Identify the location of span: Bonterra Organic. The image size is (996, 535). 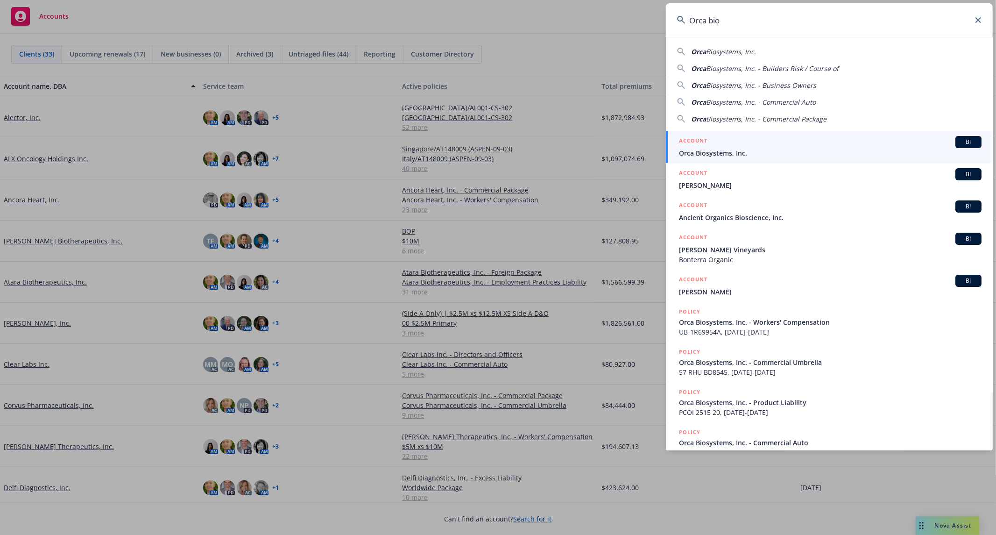
(831, 259).